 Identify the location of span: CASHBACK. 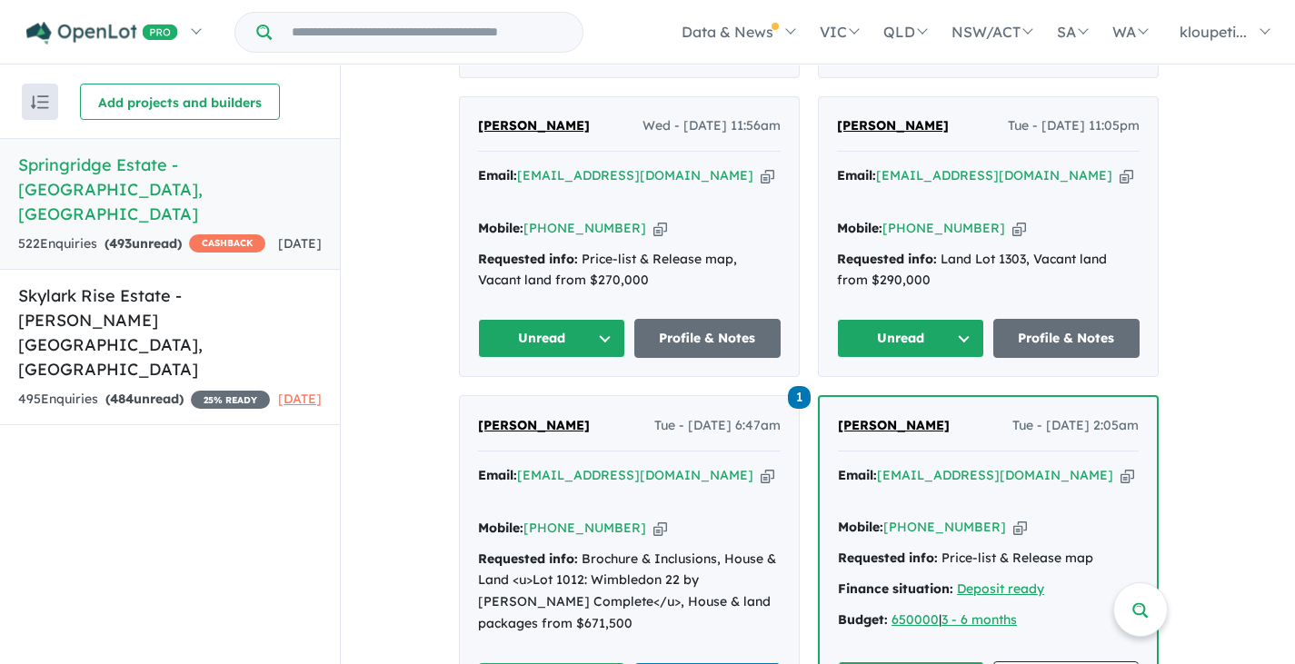
(227, 243).